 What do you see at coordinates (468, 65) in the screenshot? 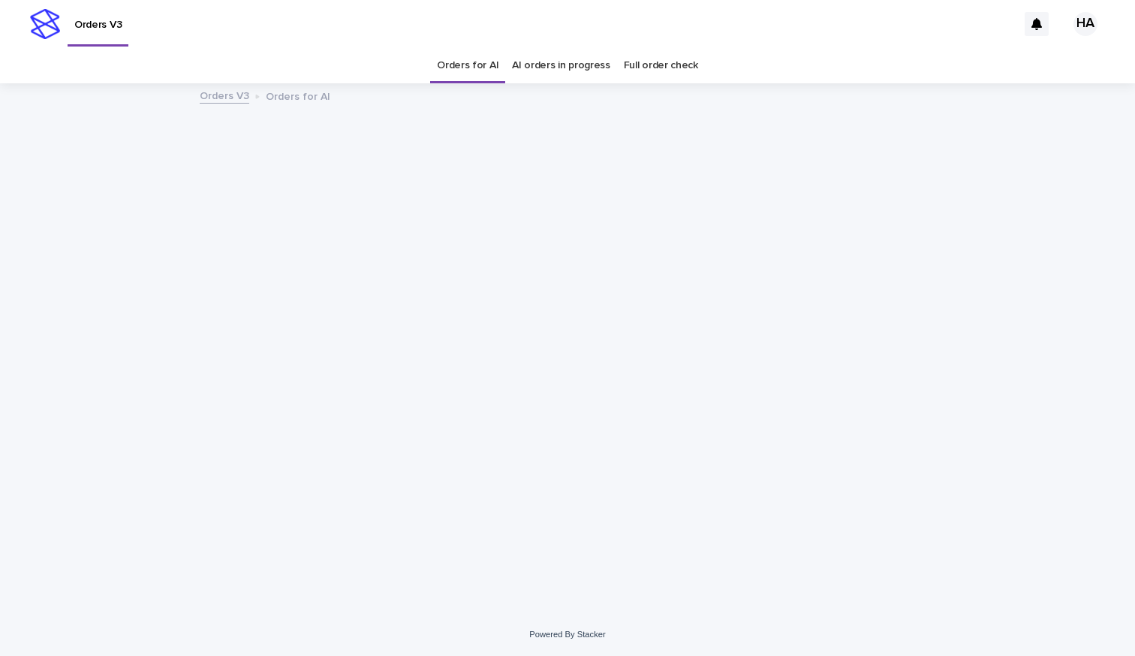
I see `a: Orders for AI` at bounding box center [468, 65].